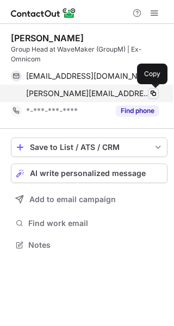  What do you see at coordinates (95, 223) in the screenshot?
I see `span: Find work email` at bounding box center [95, 223].